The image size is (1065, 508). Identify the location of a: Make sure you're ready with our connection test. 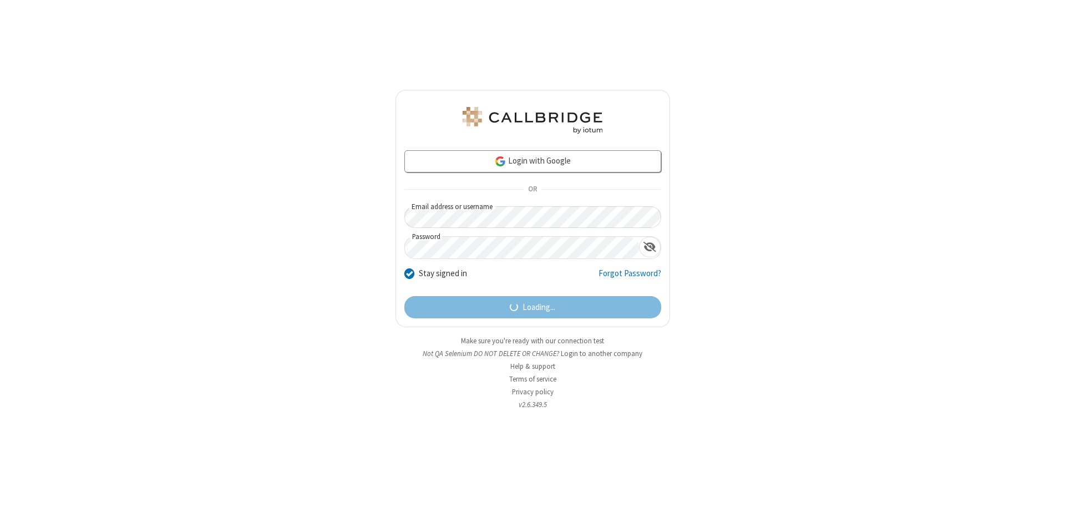
(533, 341).